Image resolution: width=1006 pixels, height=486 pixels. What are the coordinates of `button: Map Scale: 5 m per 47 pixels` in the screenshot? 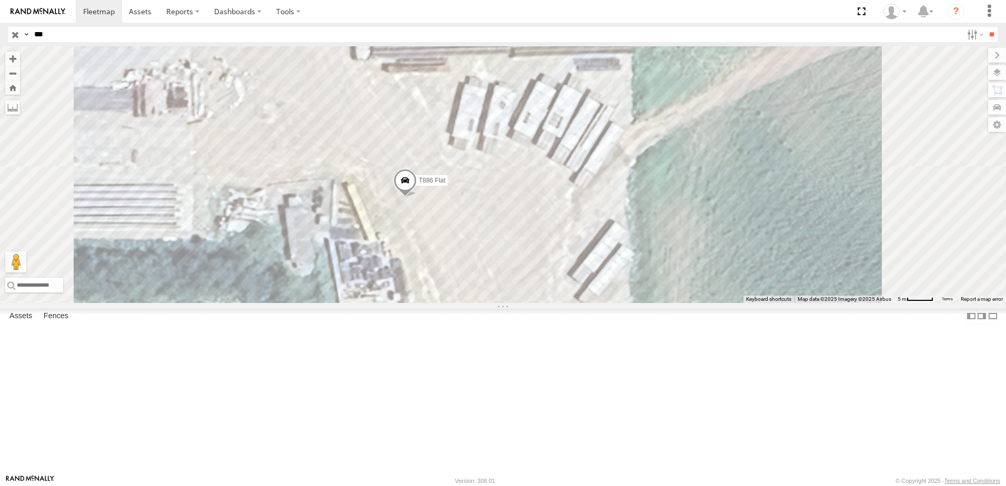 It's located at (916, 299).